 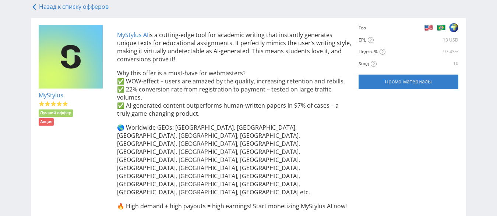 I want to click on p: is a cutting-edge tool for academic writing that instantly generates unique texts for educational..., so click(x=234, y=47).